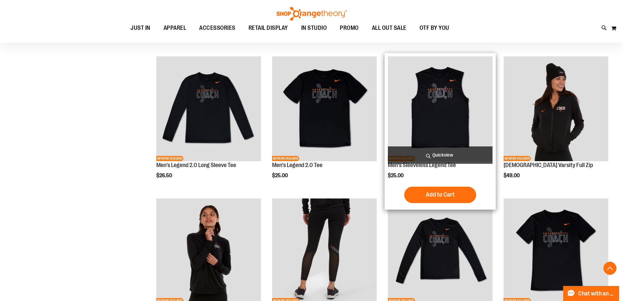 This screenshot has height=301, width=623. I want to click on span: $26.50, so click(165, 175).